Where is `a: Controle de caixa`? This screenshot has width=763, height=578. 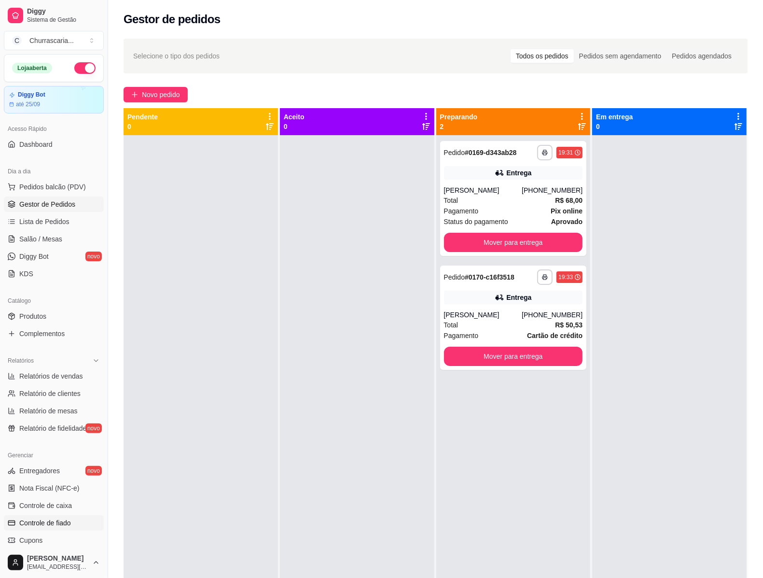
a: Controle de caixa is located at coordinates (54, 505).